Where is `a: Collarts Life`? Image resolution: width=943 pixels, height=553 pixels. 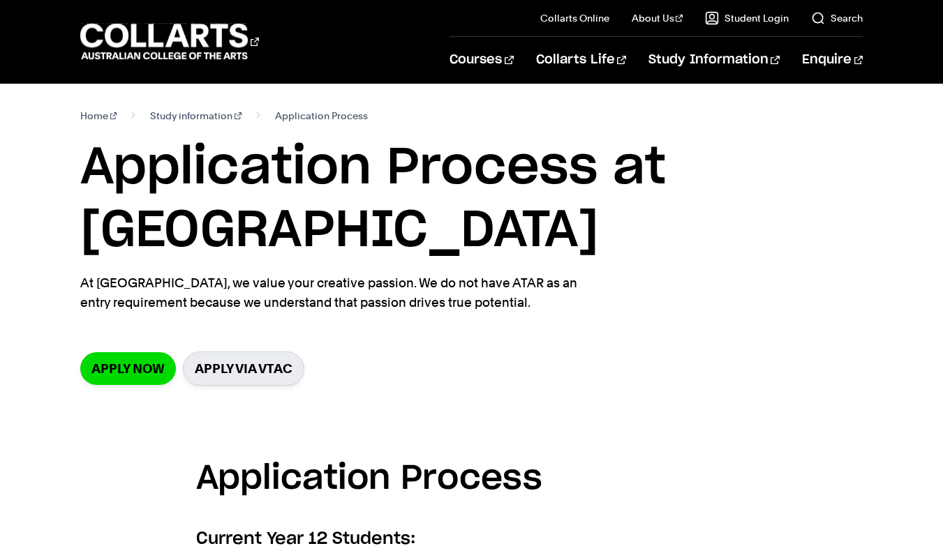 a: Collarts Life is located at coordinates (581, 60).